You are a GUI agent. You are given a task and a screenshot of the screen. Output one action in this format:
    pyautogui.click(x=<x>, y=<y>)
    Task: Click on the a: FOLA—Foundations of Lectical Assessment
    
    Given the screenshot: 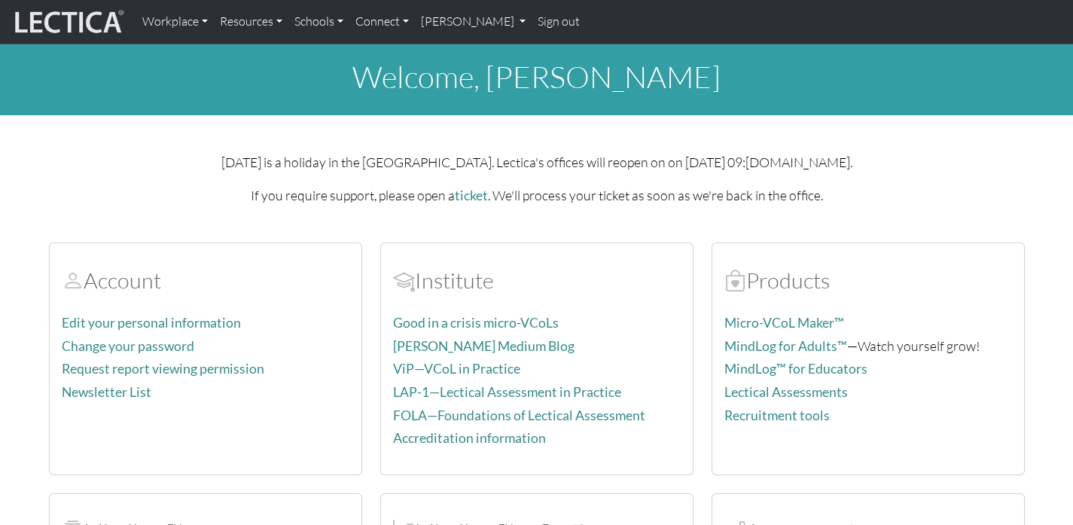 What is the action you would take?
    pyautogui.click(x=519, y=415)
    